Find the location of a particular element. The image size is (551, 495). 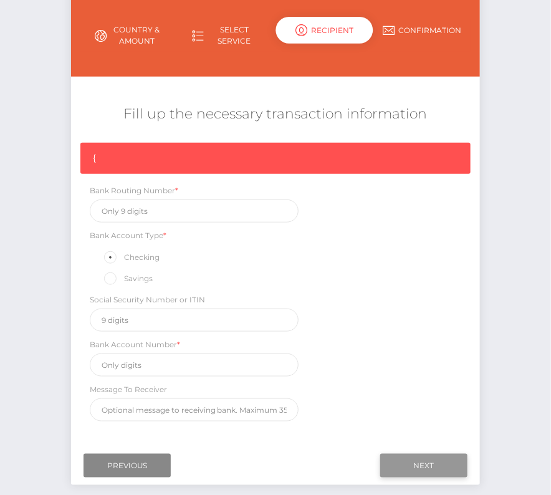

label: Social Security Number or ITIN is located at coordinates (147, 300).